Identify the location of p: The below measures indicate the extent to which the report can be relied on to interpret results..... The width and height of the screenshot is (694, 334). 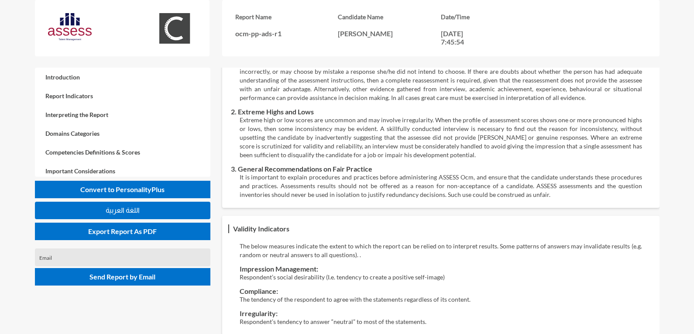
(441, 250).